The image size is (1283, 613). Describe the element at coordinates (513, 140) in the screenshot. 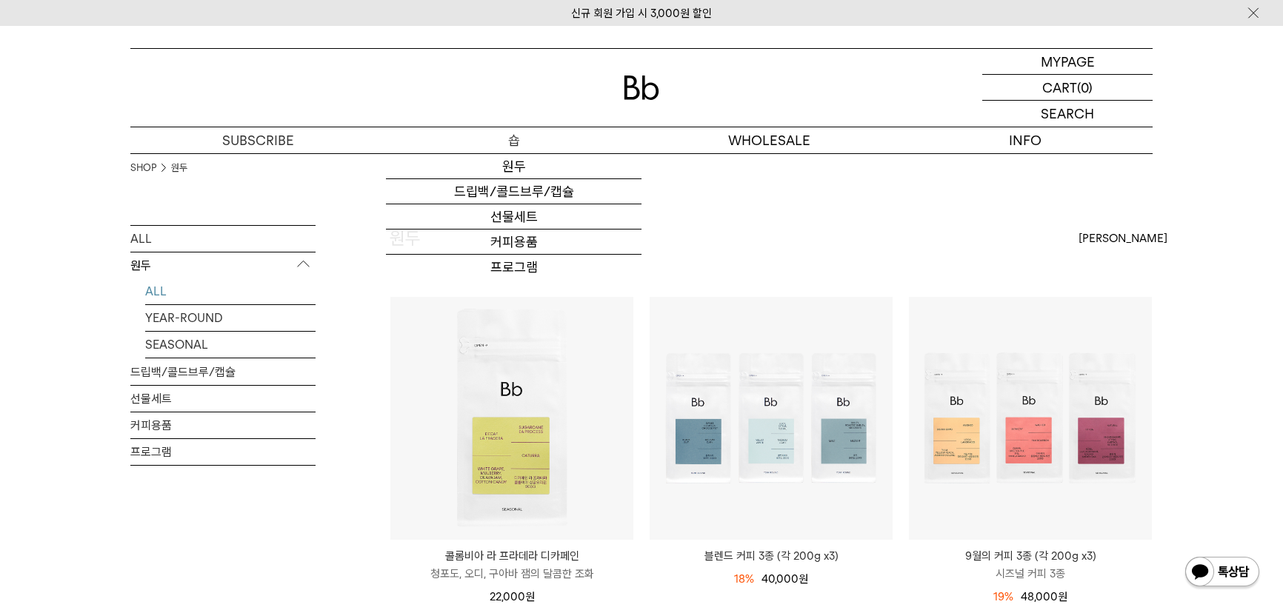

I see `a: 숍` at that location.